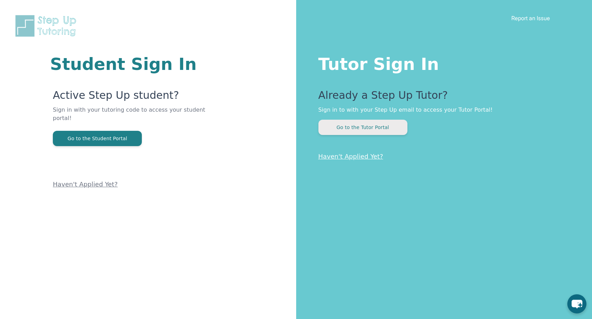 The width and height of the screenshot is (592, 319). Describe the element at coordinates (363, 127) in the screenshot. I see `a: Go to the Tutor Portal` at that location.